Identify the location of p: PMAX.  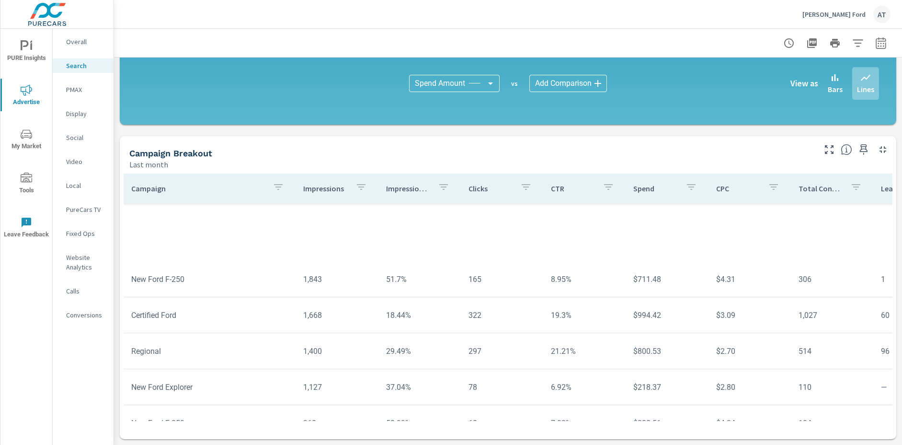
(86, 90).